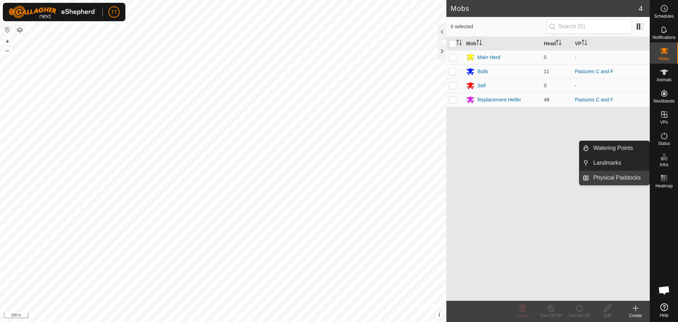 This screenshot has height=322, width=678. I want to click on span: 48, so click(547, 100).